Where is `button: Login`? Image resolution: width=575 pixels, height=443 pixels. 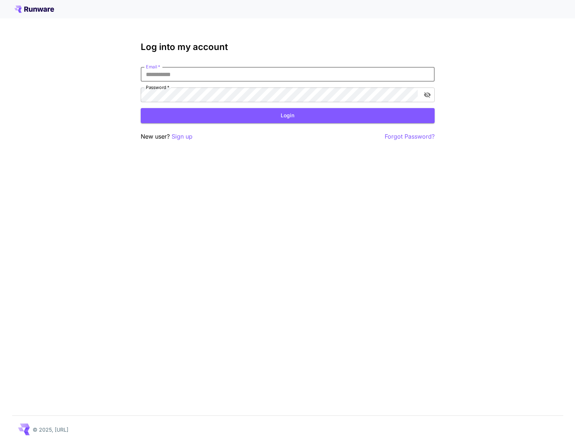
button: Login is located at coordinates (288, 115).